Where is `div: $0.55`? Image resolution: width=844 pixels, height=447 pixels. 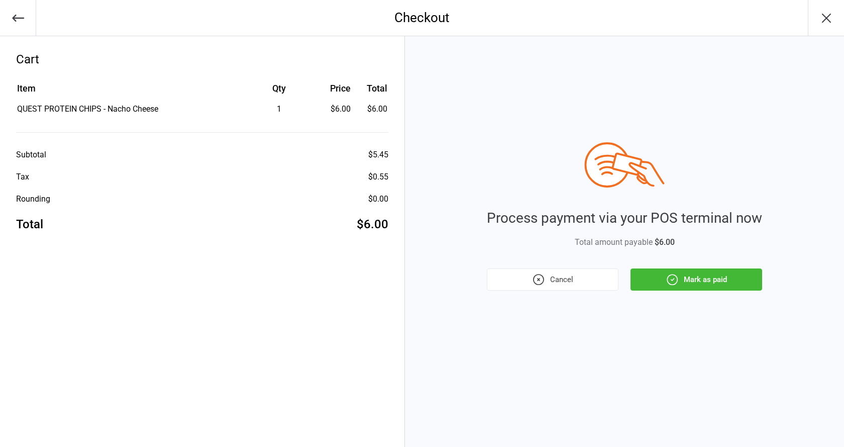
div: $0.55 is located at coordinates (378, 177).